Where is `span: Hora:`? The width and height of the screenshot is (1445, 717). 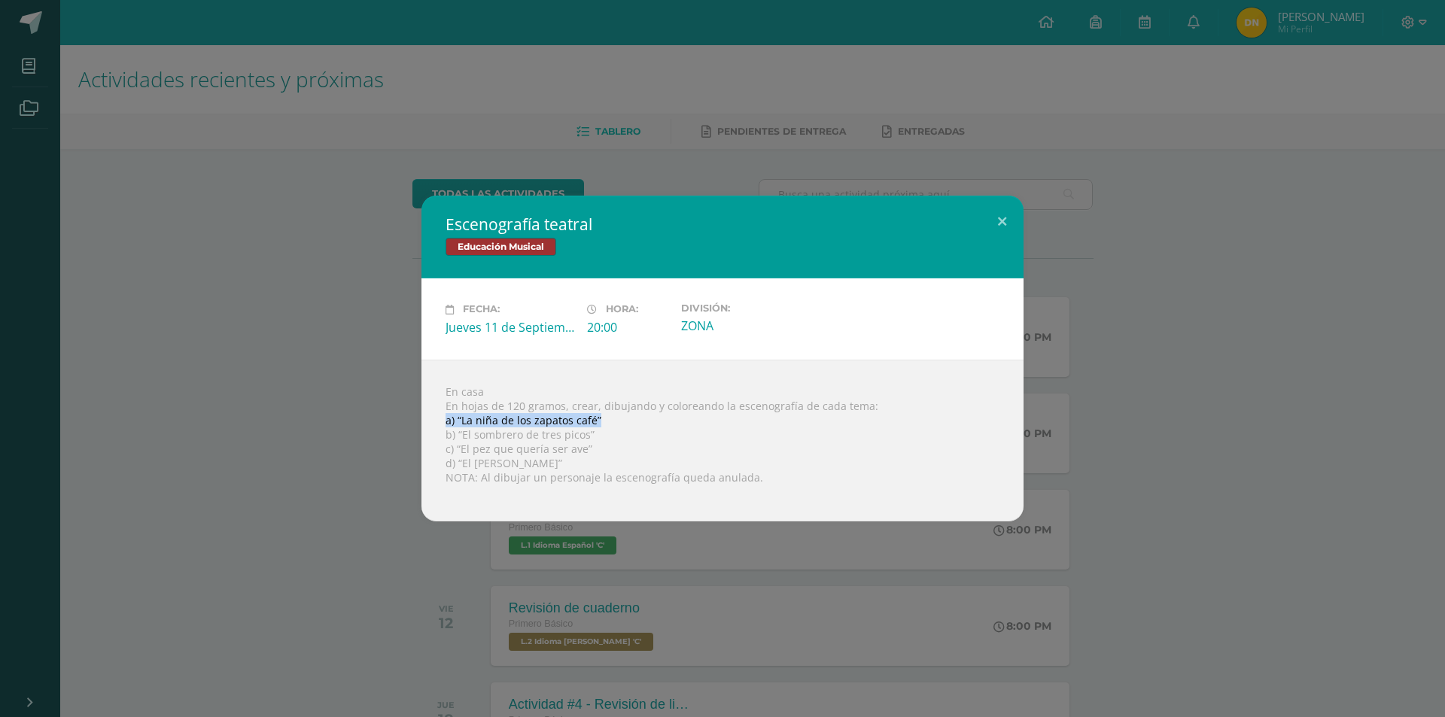 span: Hora: is located at coordinates (622, 309).